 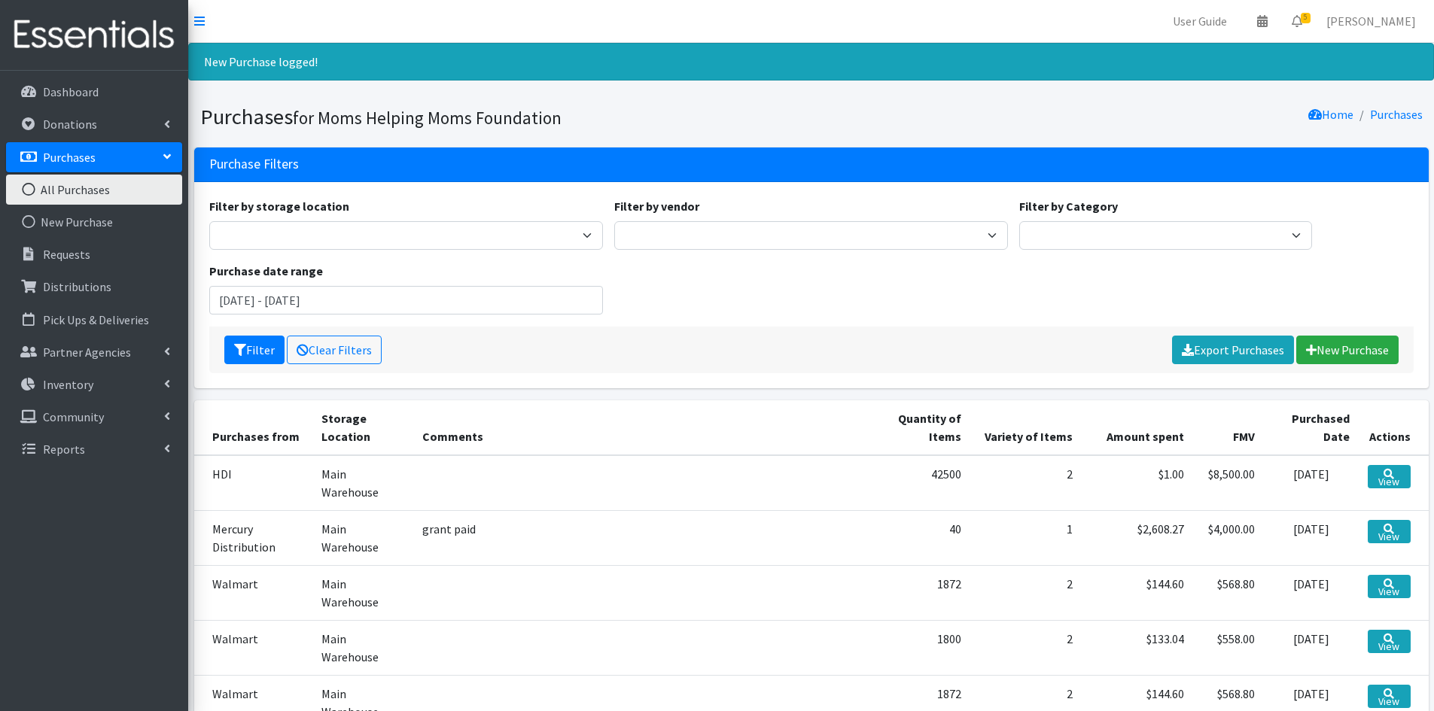 What do you see at coordinates (1200, 21) in the screenshot?
I see `a: User Guide` at bounding box center [1200, 21].